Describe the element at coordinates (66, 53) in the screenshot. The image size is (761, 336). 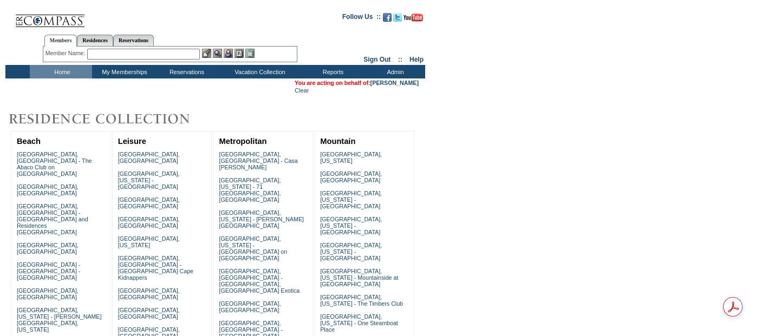
I see `div: Member Name:` at that location.